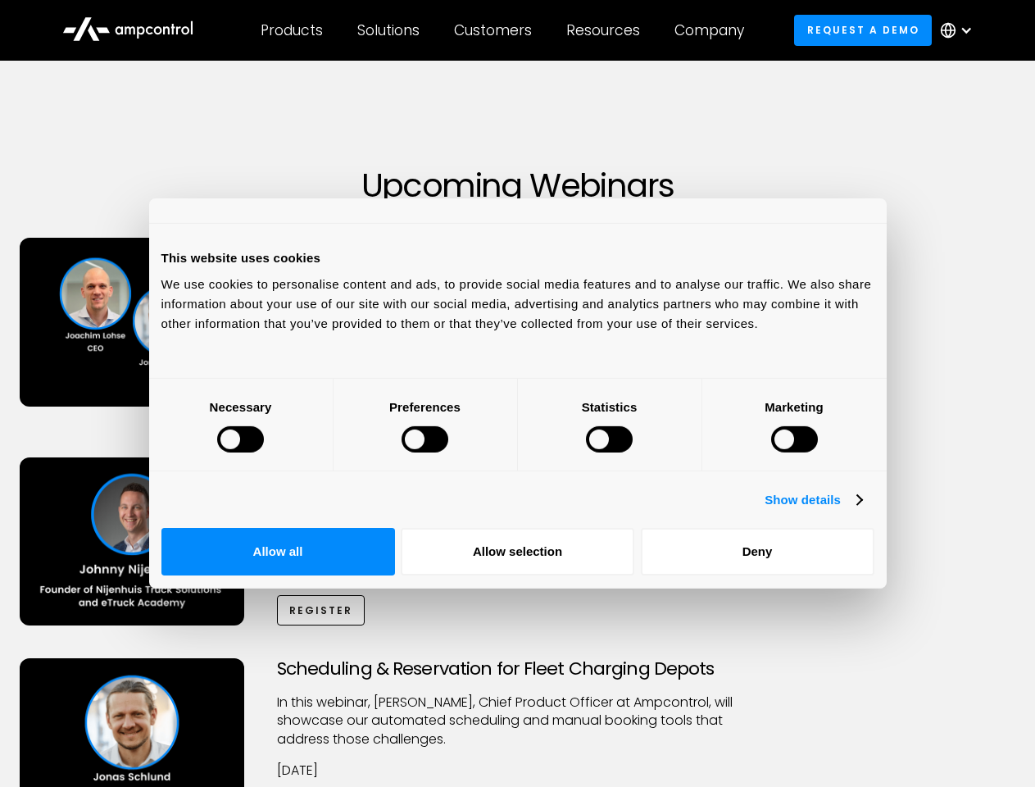 The height and width of the screenshot is (787, 1035). I want to click on div: Customers, so click(492, 30).